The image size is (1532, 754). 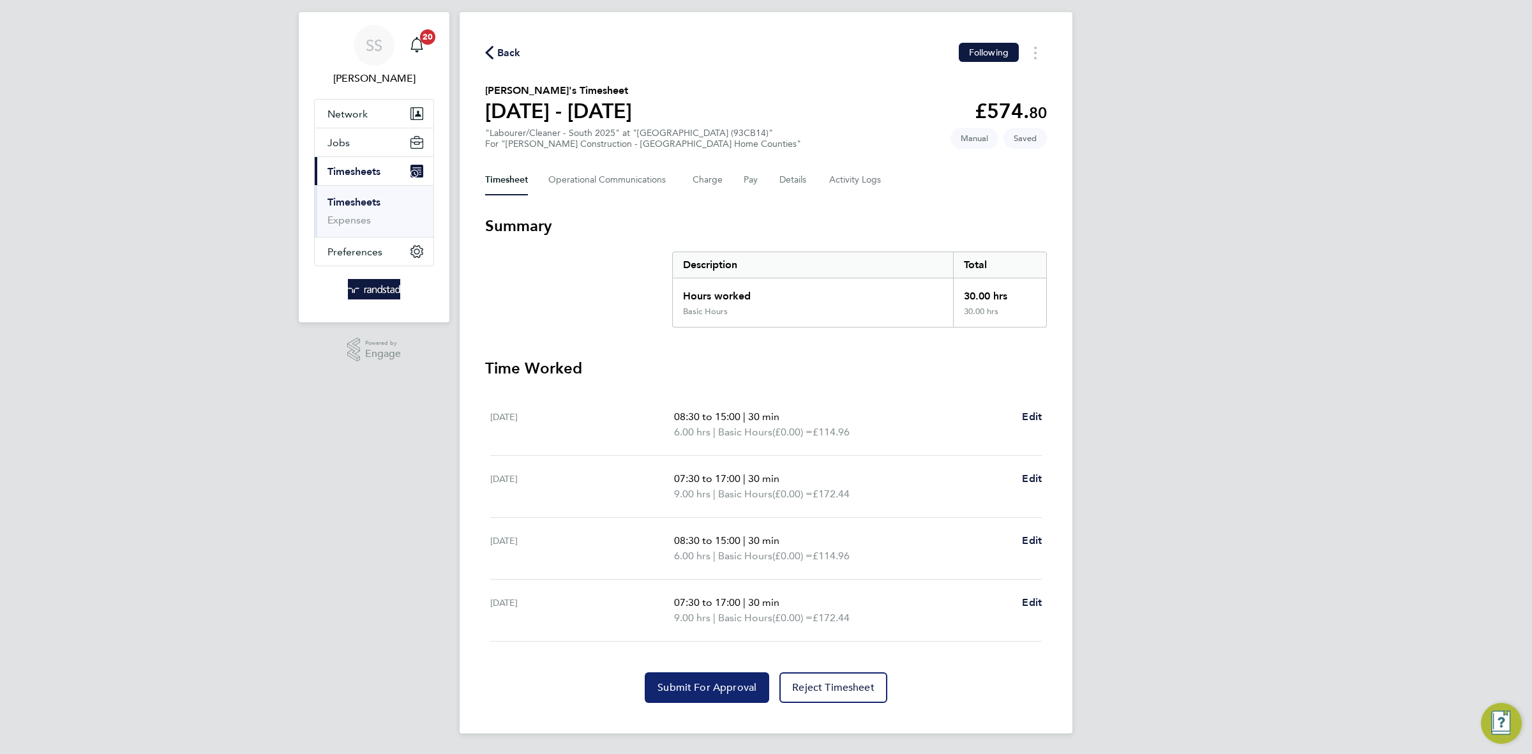 What do you see at coordinates (708, 180) in the screenshot?
I see `button: Charge` at bounding box center [708, 180].